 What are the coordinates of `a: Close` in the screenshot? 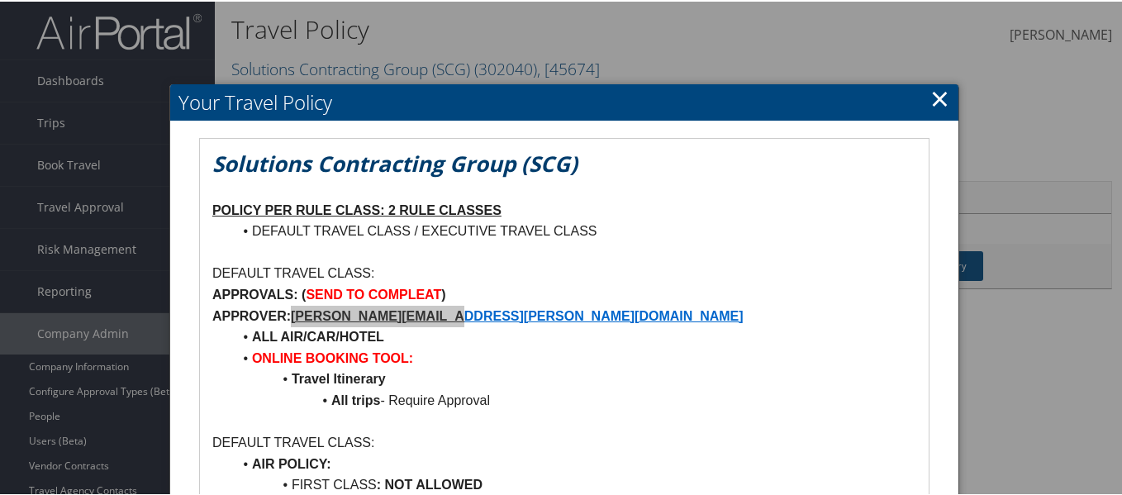 It's located at (940, 97).